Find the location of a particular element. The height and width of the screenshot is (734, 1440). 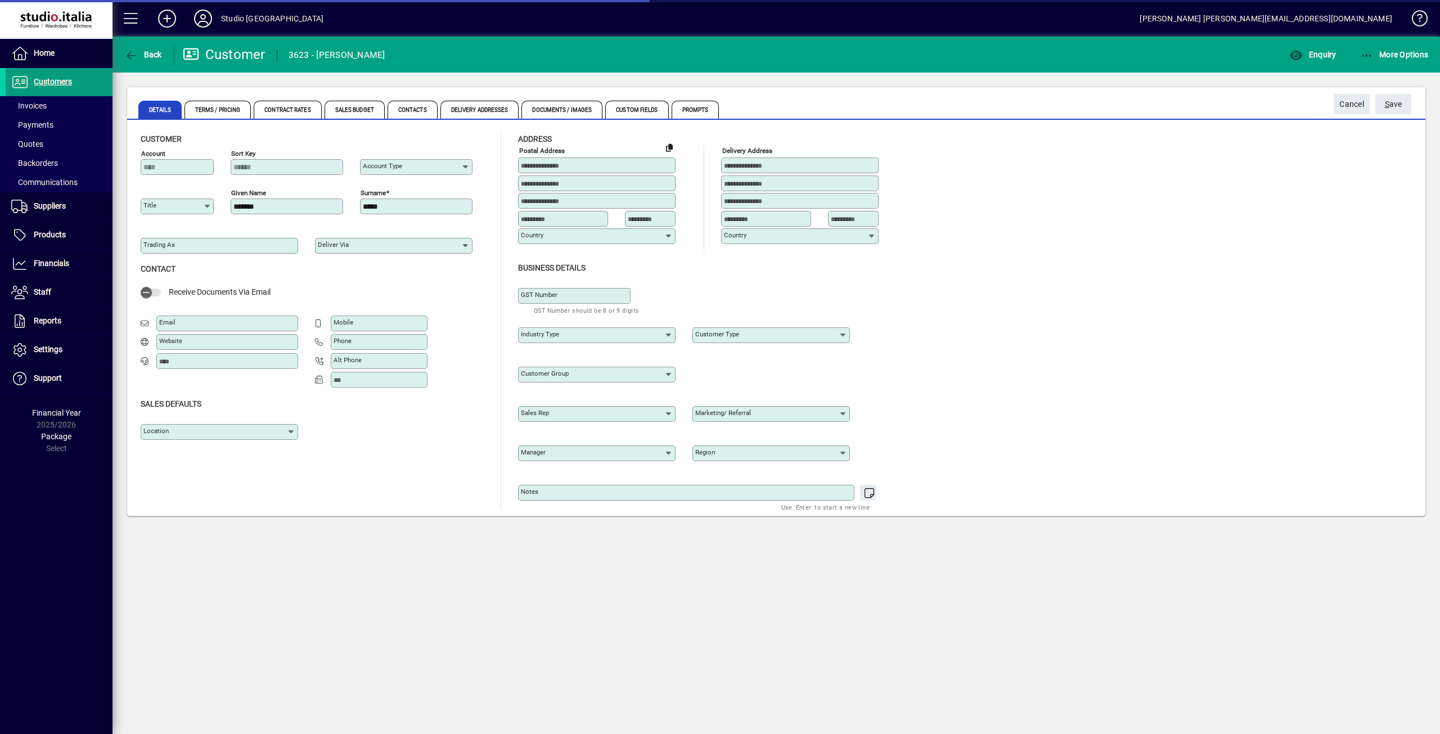

a: Backorders is located at coordinates (59, 163).